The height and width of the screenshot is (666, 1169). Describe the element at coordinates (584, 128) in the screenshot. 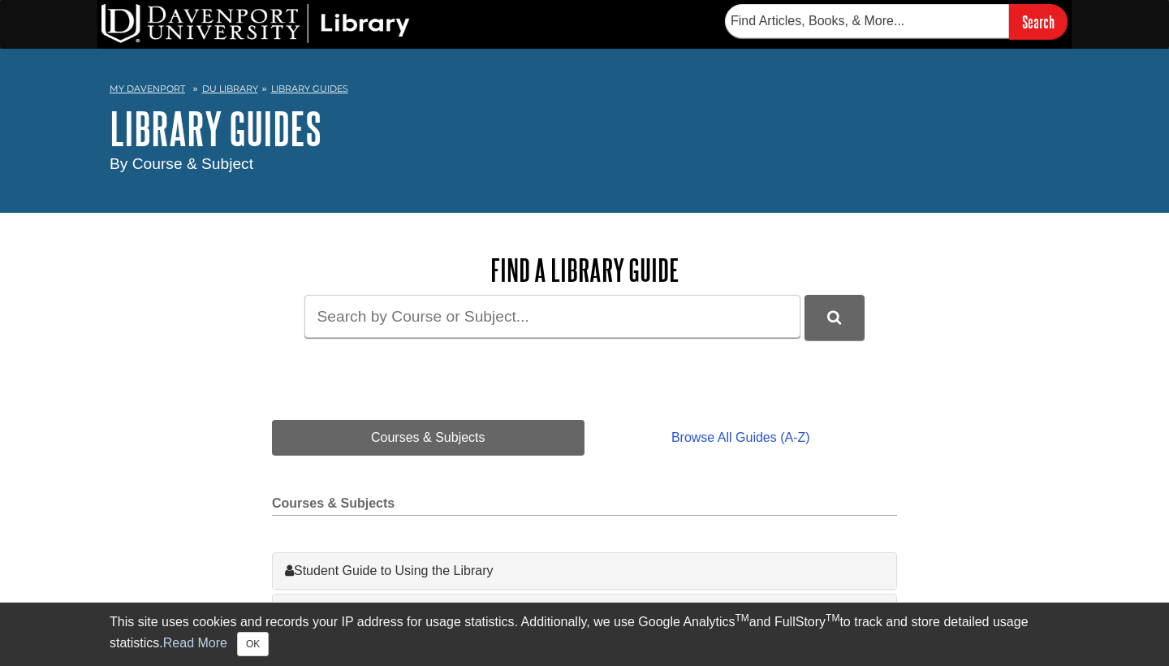

I see `h1: Library Guides` at that location.